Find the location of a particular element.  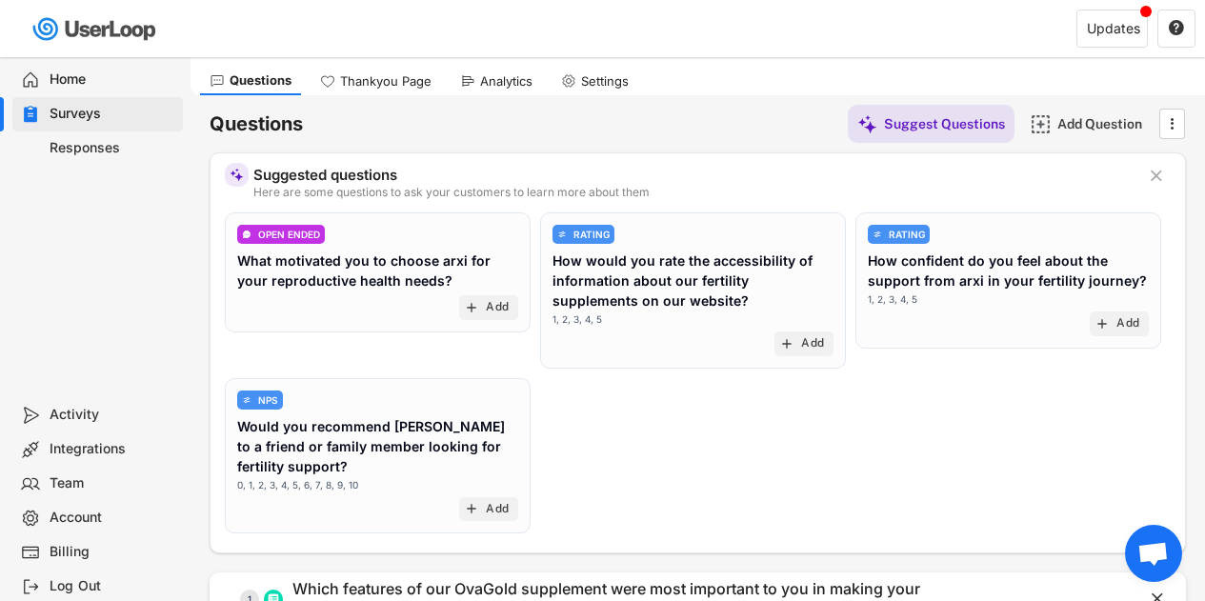

img: userloop-logo-01.svg is located at coordinates (95, 29).